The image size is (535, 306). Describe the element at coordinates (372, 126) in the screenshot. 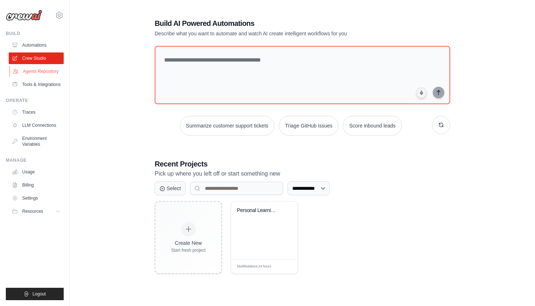

I see `button: Score inbound leads` at that location.